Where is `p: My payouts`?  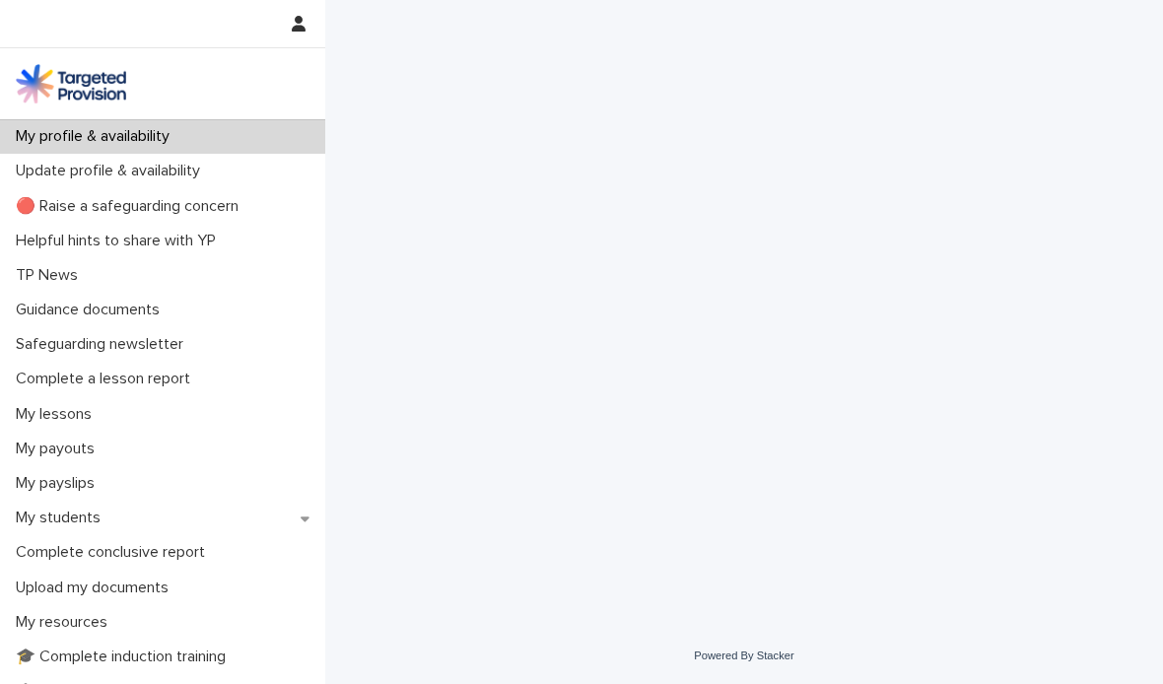
p: My payouts is located at coordinates (59, 449).